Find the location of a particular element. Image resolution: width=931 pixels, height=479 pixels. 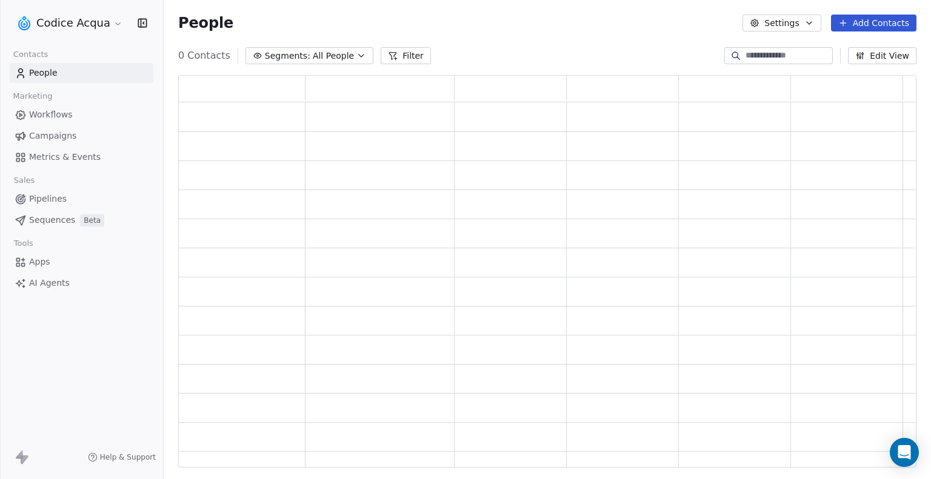

span: AI Agents is located at coordinates (49, 283).